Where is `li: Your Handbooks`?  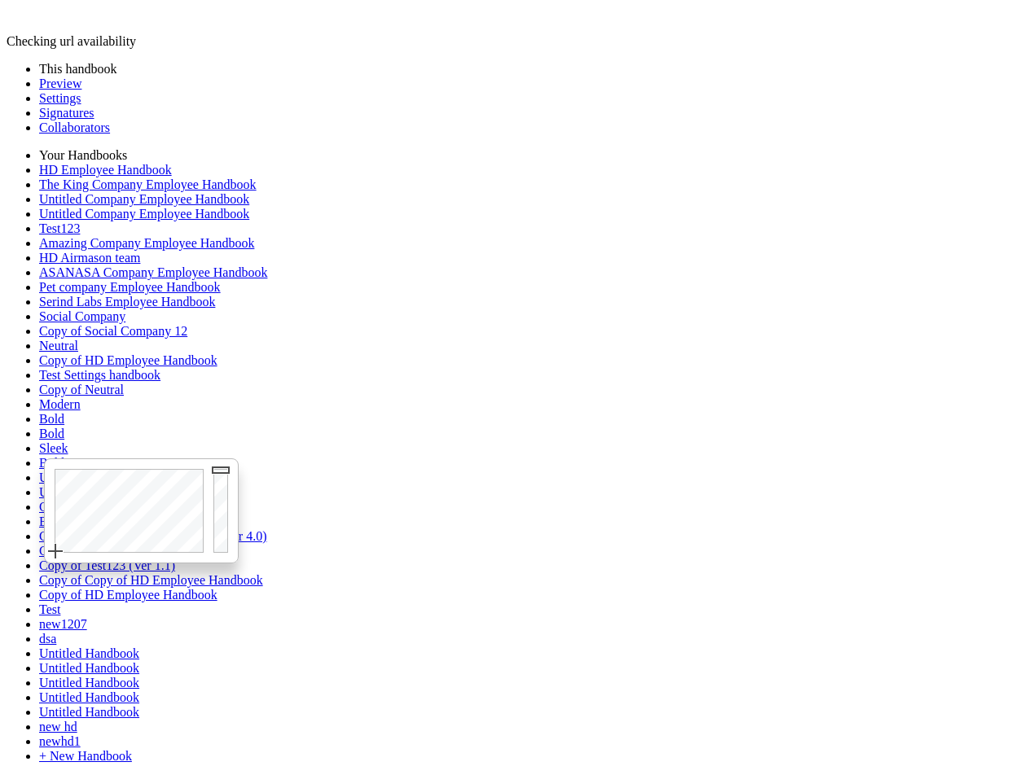 li: Your Handbooks is located at coordinates (525, 156).